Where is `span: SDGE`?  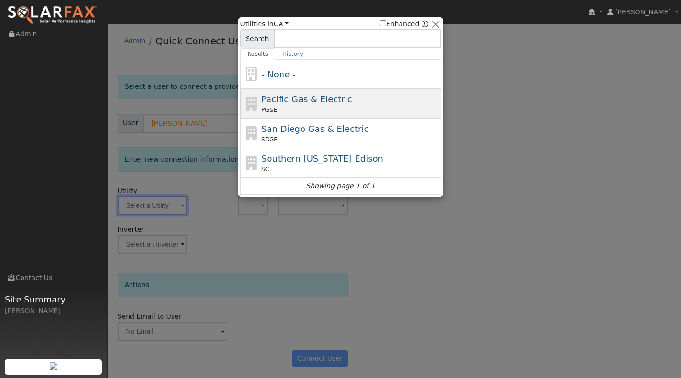 span: SDGE is located at coordinates (269, 139).